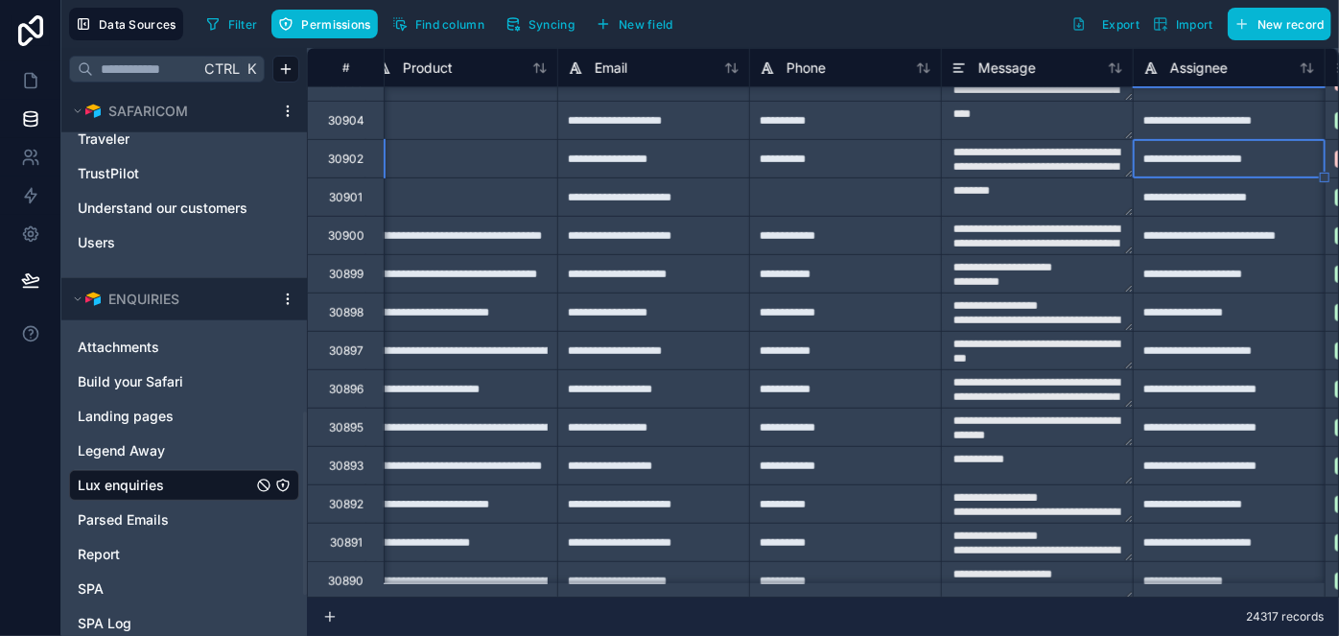 The height and width of the screenshot is (636, 1339). Describe the element at coordinates (346, 121) in the screenshot. I see `div: 30904` at that location.